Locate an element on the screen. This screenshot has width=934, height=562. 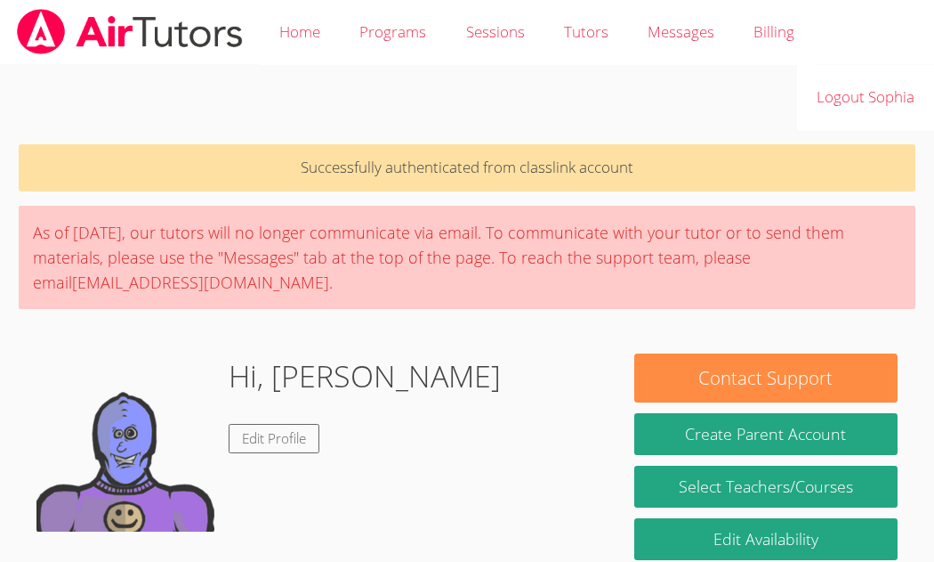
a: Logout Sophia is located at coordinates (866, 97).